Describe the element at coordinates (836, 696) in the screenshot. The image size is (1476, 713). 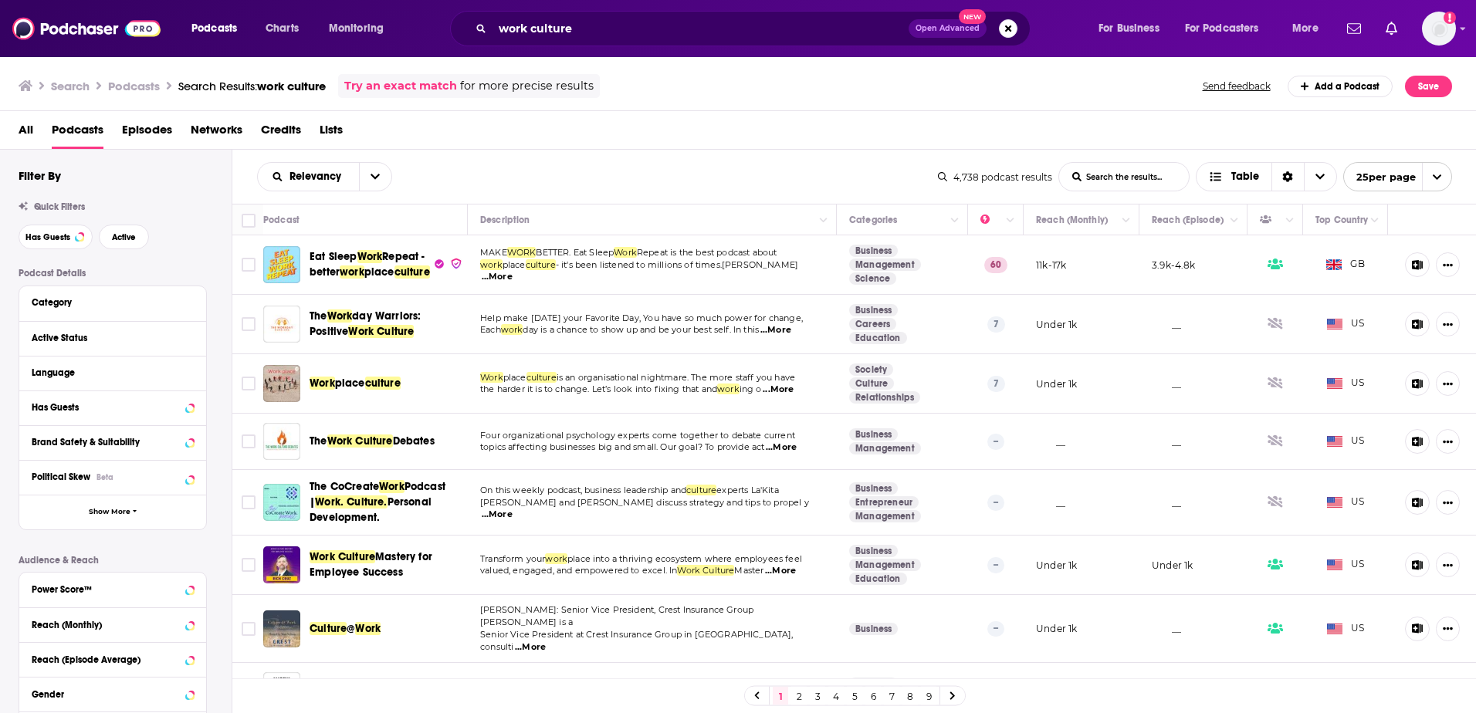
I see `a: 4` at that location.